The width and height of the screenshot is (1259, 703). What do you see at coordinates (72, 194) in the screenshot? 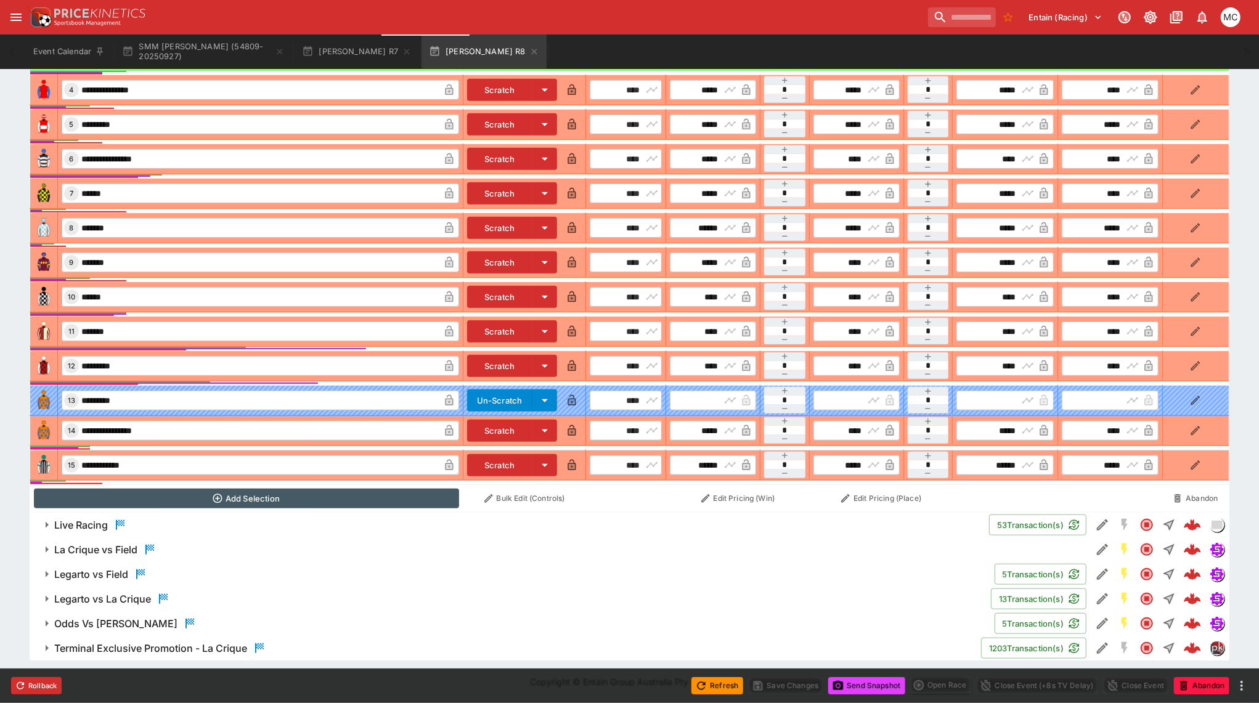
I see `span: 7` at bounding box center [72, 194].